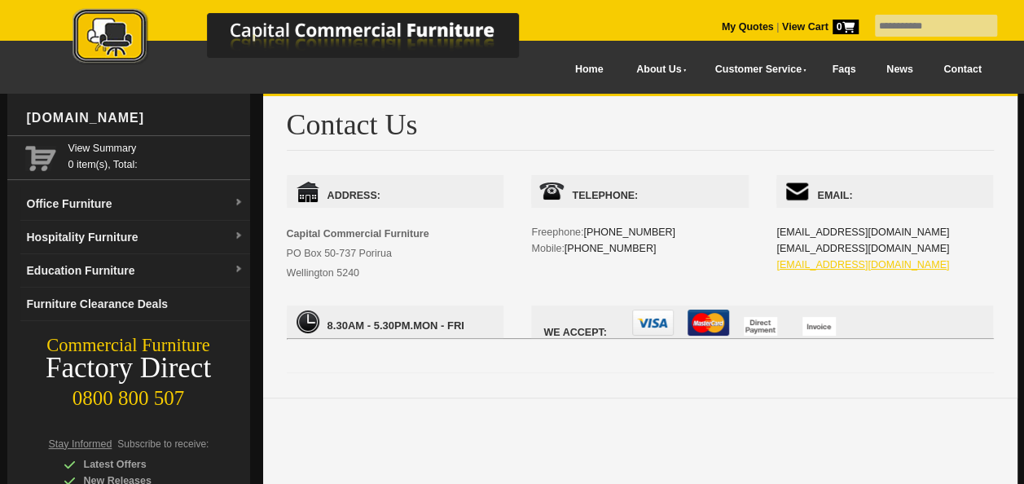  Describe the element at coordinates (129, 394) in the screenshot. I see `div: 0800 800 507` at that location.